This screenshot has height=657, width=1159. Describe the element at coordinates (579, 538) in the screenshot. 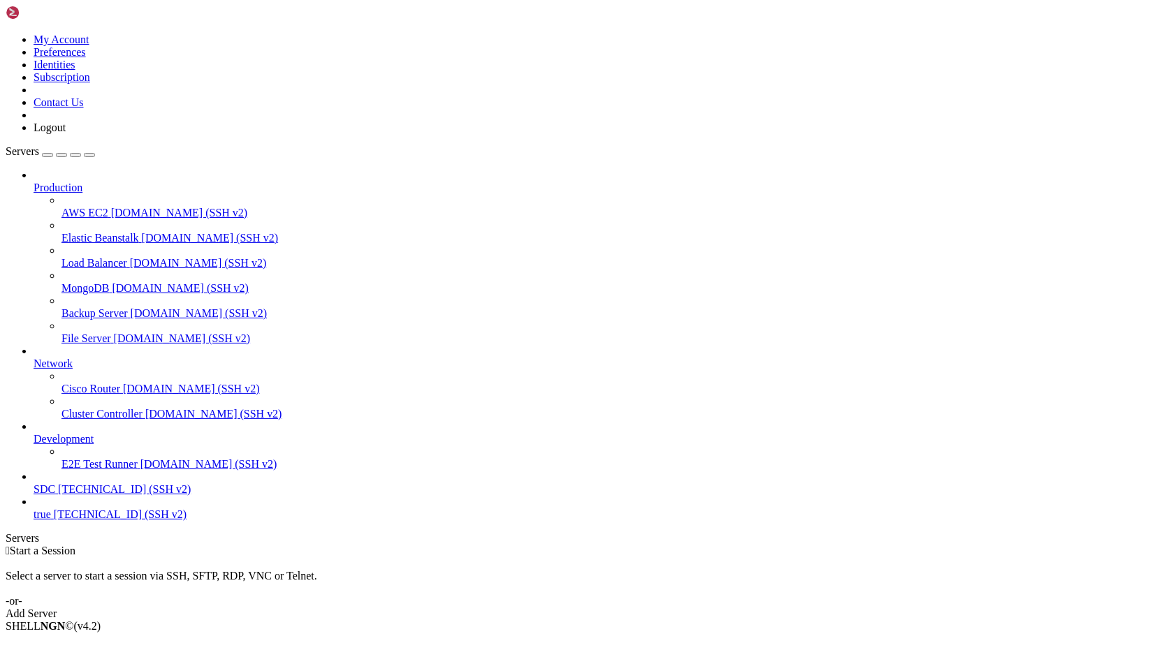

I see `div: Servers` at that location.